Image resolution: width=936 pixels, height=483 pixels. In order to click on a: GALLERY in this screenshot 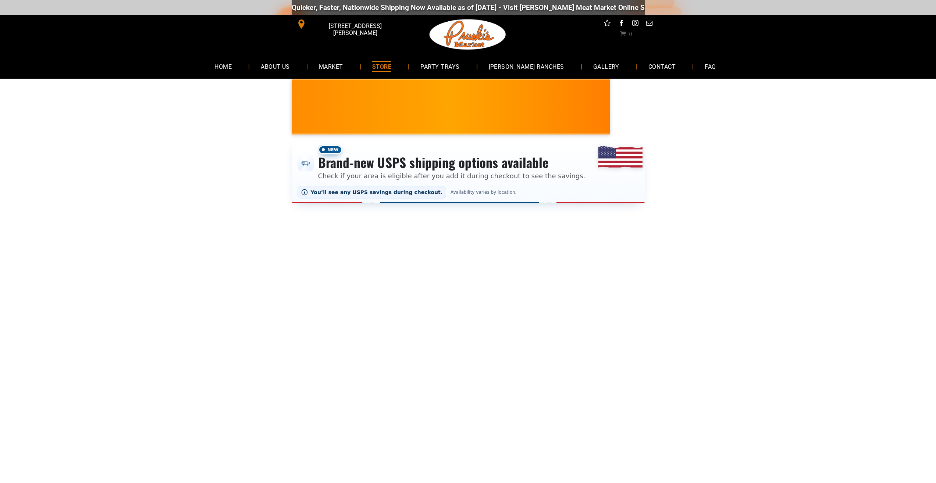, I will do `click(606, 66)`.